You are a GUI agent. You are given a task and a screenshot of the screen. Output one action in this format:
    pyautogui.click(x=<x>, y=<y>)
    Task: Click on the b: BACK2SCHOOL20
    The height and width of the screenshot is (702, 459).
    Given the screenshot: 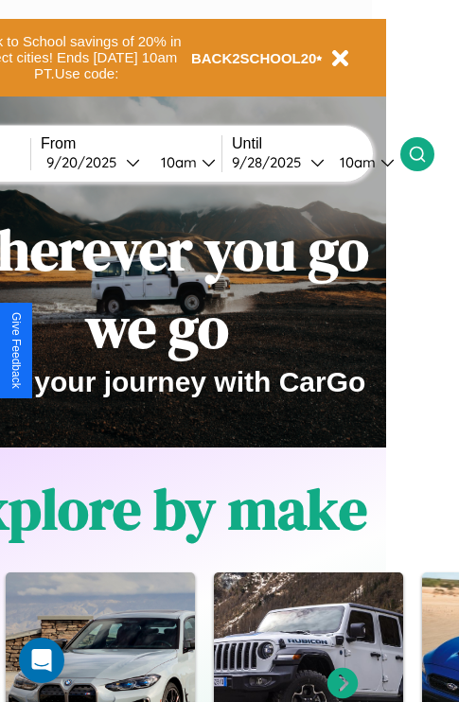 What is the action you would take?
    pyautogui.click(x=253, y=58)
    